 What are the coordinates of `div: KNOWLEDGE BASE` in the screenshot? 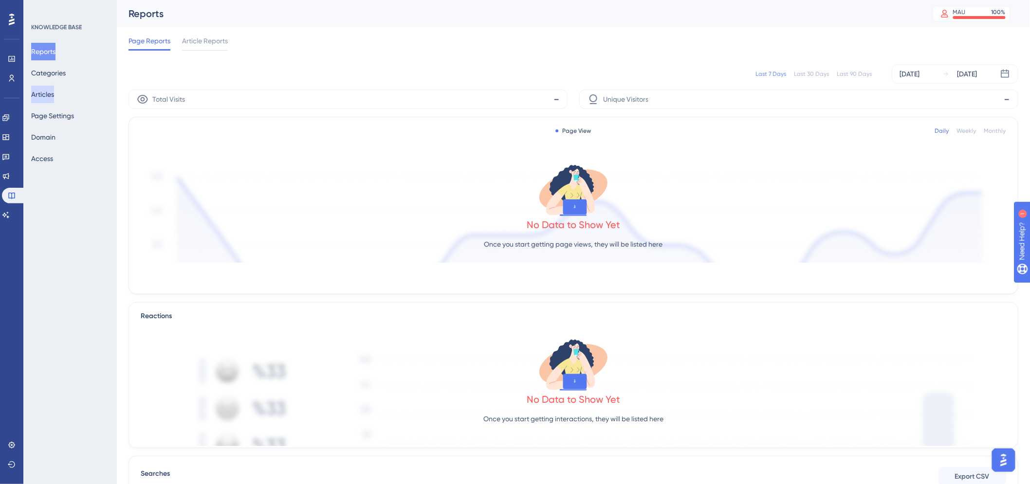 It's located at (56, 27).